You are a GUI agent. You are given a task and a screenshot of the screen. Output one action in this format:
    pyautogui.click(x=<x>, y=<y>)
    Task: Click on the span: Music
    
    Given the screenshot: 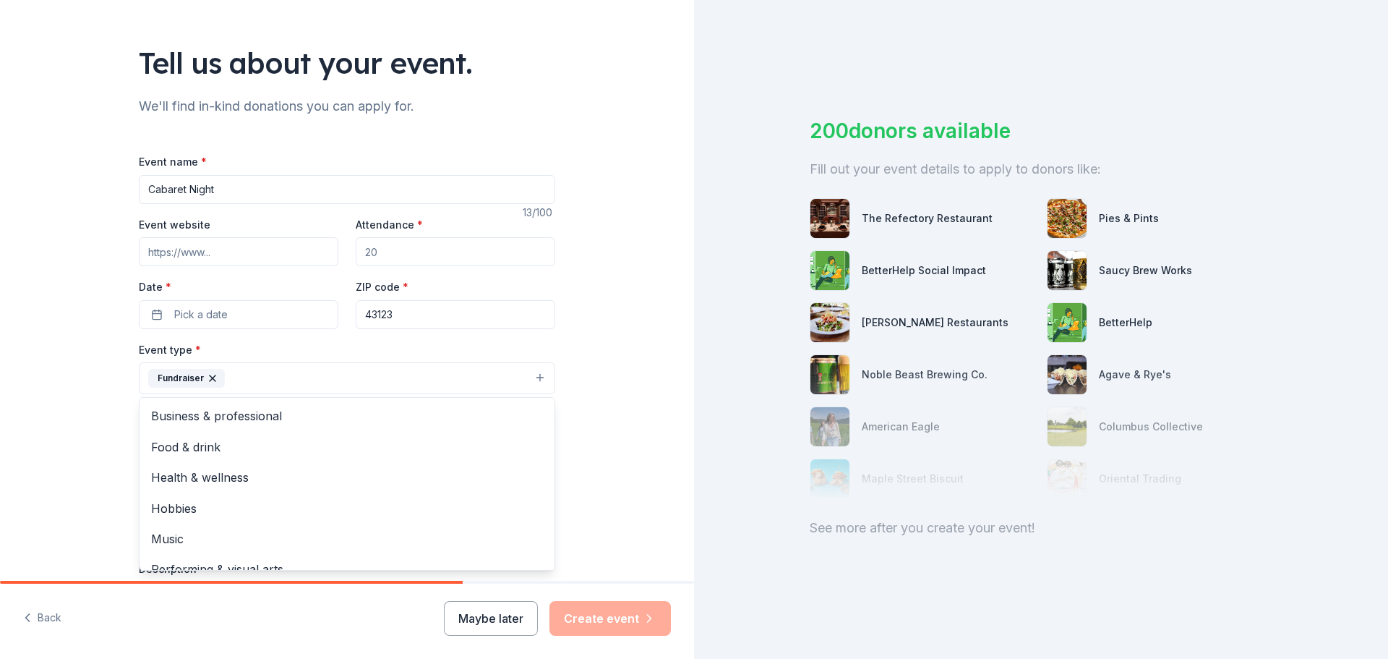 What is the action you would take?
    pyautogui.click(x=347, y=539)
    